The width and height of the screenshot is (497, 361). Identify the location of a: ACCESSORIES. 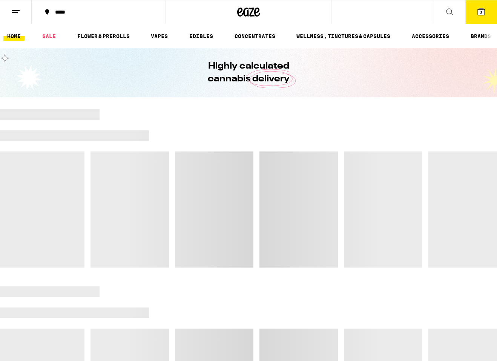
(430, 36).